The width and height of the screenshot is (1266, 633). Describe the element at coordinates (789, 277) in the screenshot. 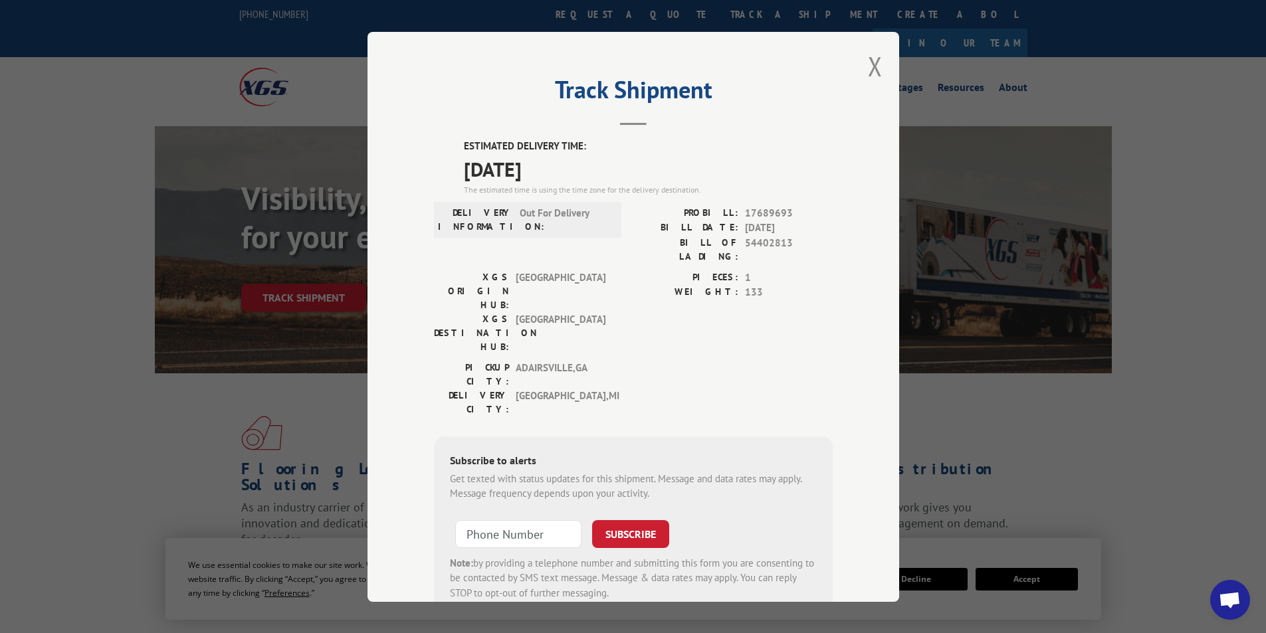

I see `span: 1` at that location.